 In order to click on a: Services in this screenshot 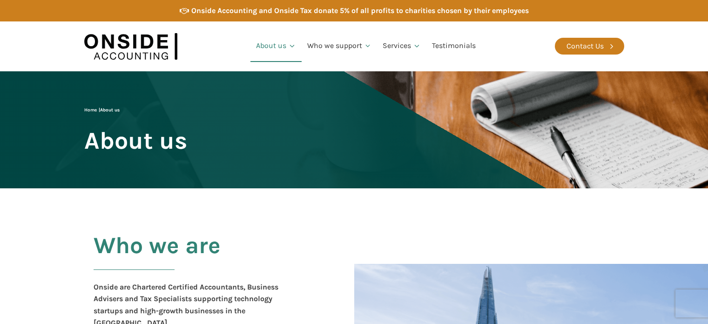, I will do `click(402, 46)`.